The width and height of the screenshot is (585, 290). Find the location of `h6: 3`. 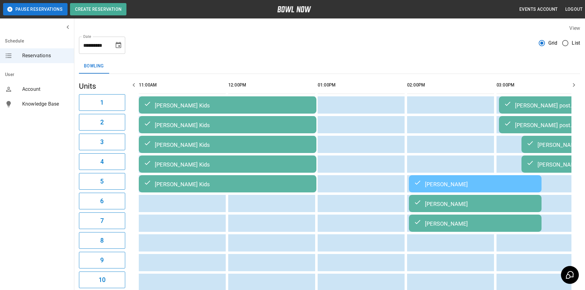

h6: 3 is located at coordinates (102, 142).